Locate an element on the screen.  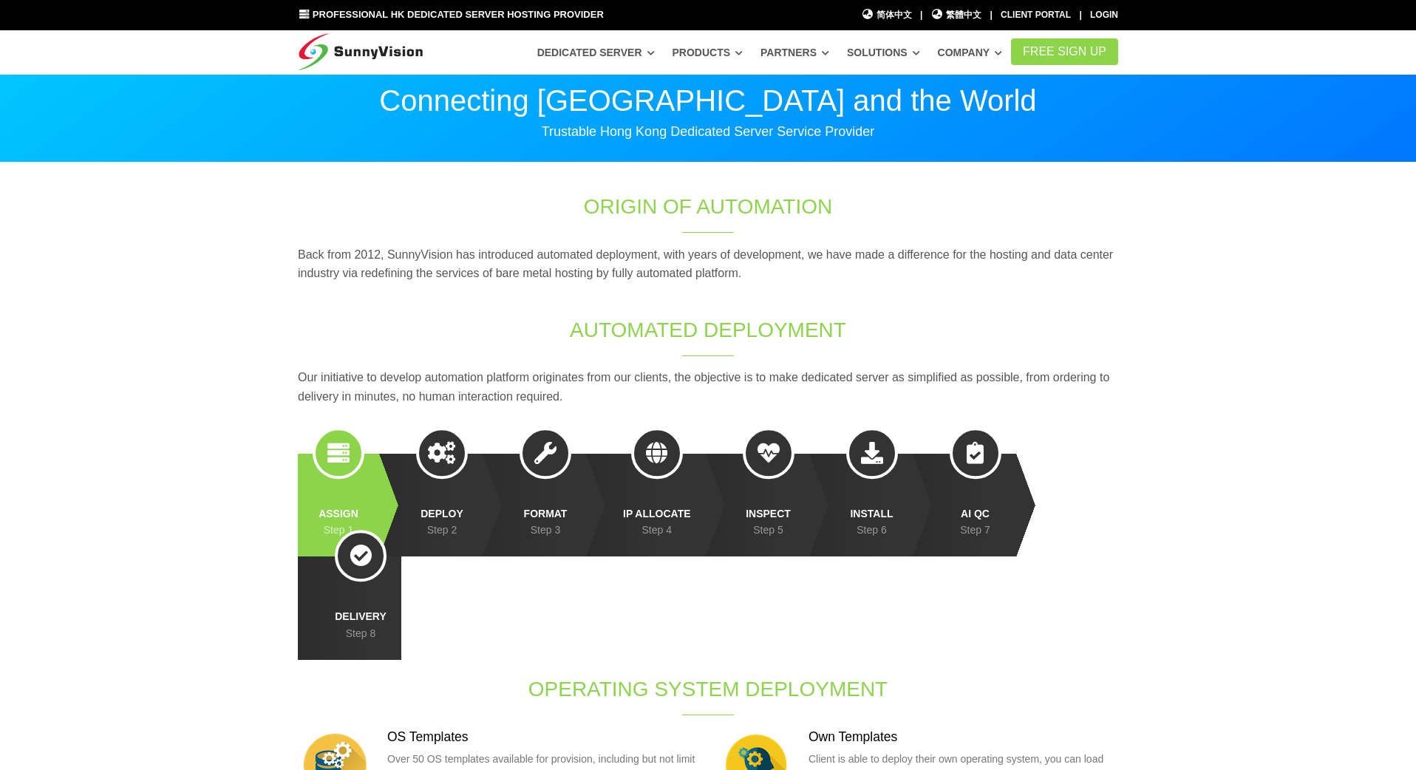
p: Back from 2012, SunnyVision has introduced automated deployment, with years of development, we ha... is located at coordinates (708, 264).